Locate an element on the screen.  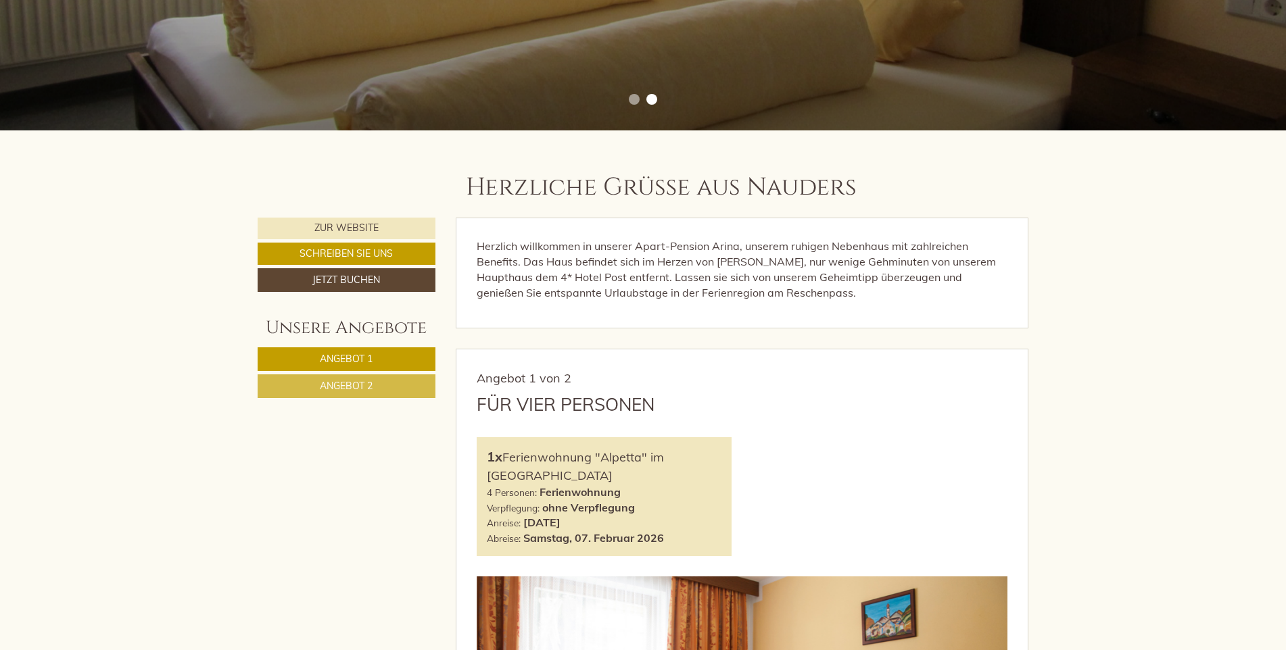
div: Für vier Personen is located at coordinates (565, 404).